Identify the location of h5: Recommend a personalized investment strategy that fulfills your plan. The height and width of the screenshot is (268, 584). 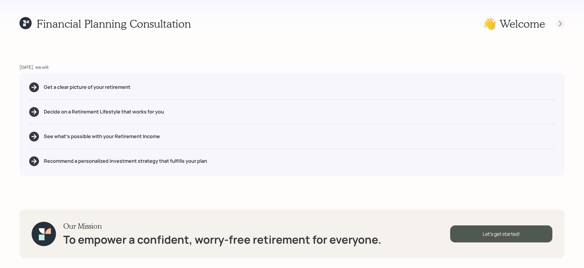
(125, 161).